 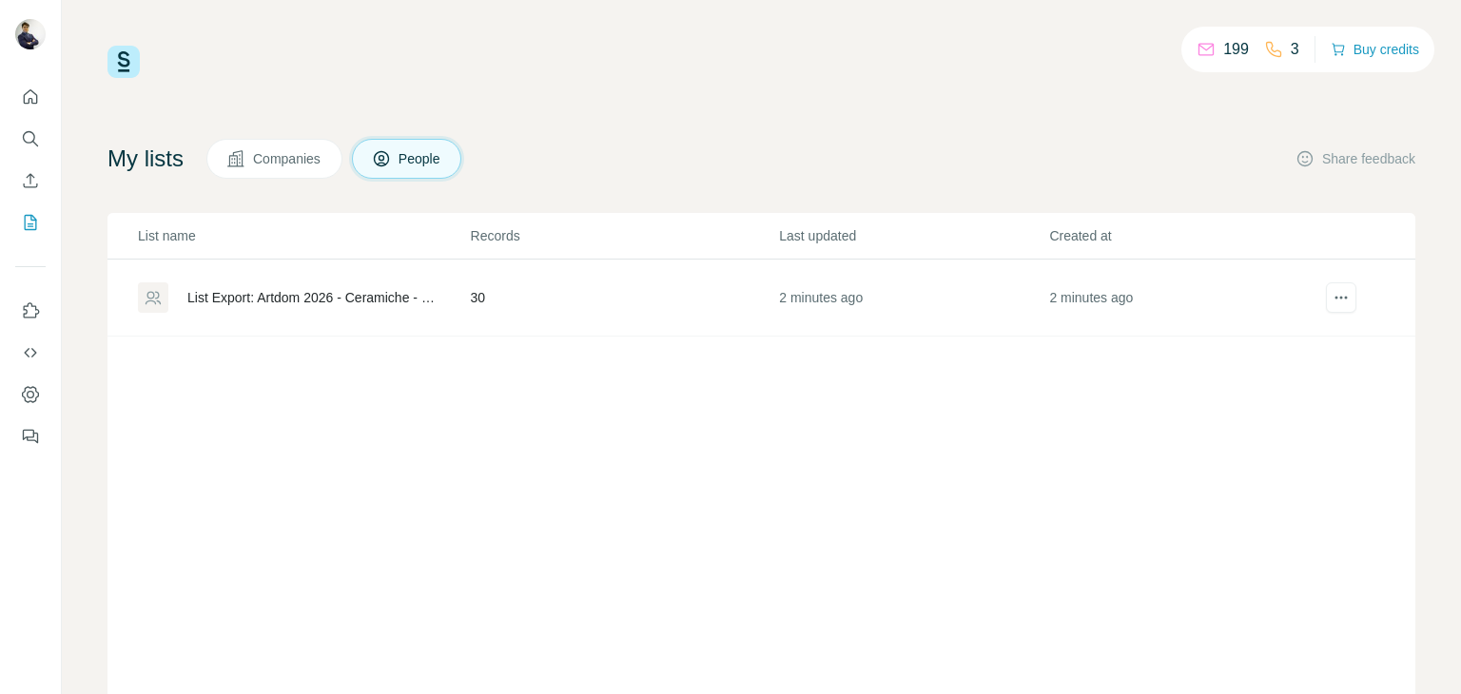 I want to click on span: People, so click(x=420, y=159).